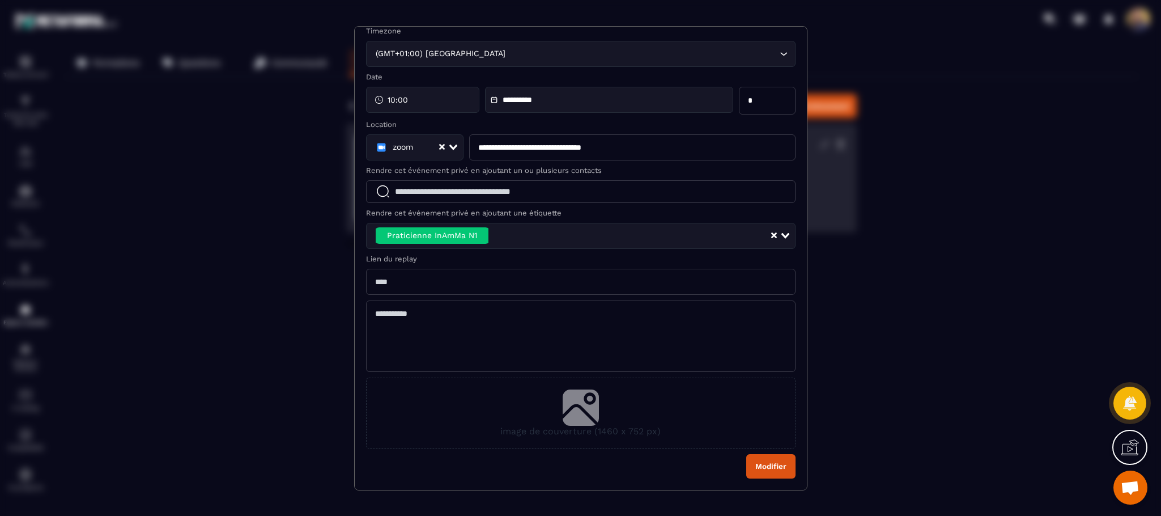 The image size is (1161, 516). I want to click on div: Praticienne InAmMa N1, so click(432, 236).